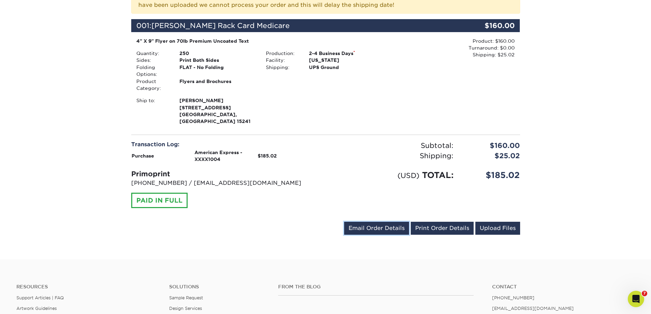 The image size is (651, 314). Describe the element at coordinates (347, 53) in the screenshot. I see `div: 2-4 Business Days` at that location.